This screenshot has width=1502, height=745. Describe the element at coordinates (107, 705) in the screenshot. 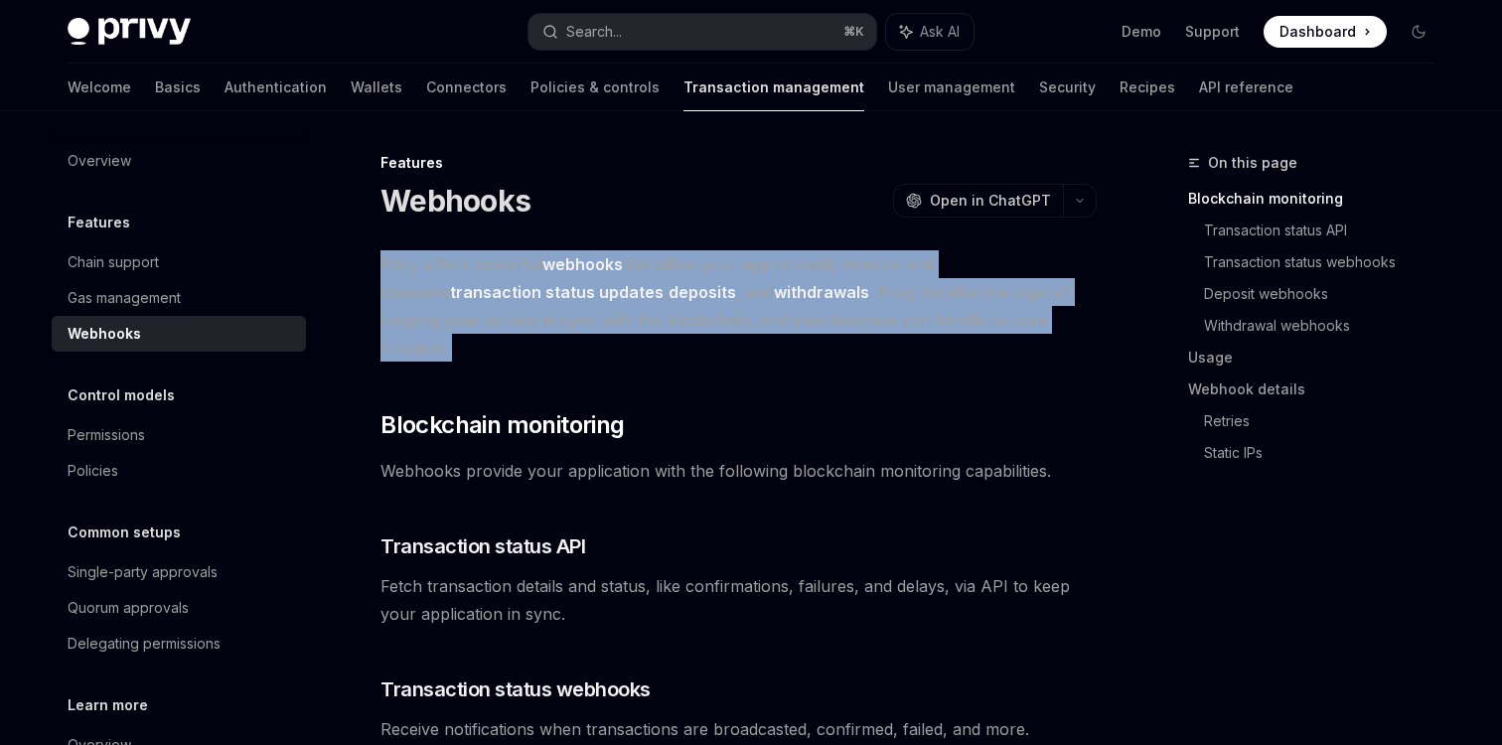

I see `h5: Learn more` at that location.